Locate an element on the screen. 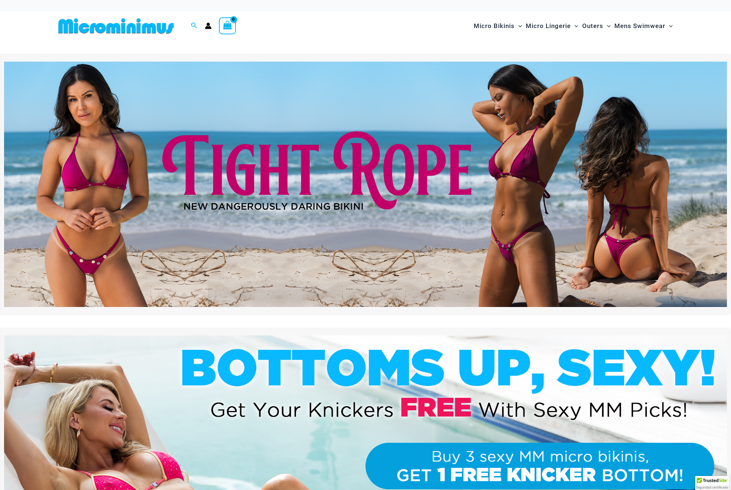  a: Account icon link is located at coordinates (208, 26).